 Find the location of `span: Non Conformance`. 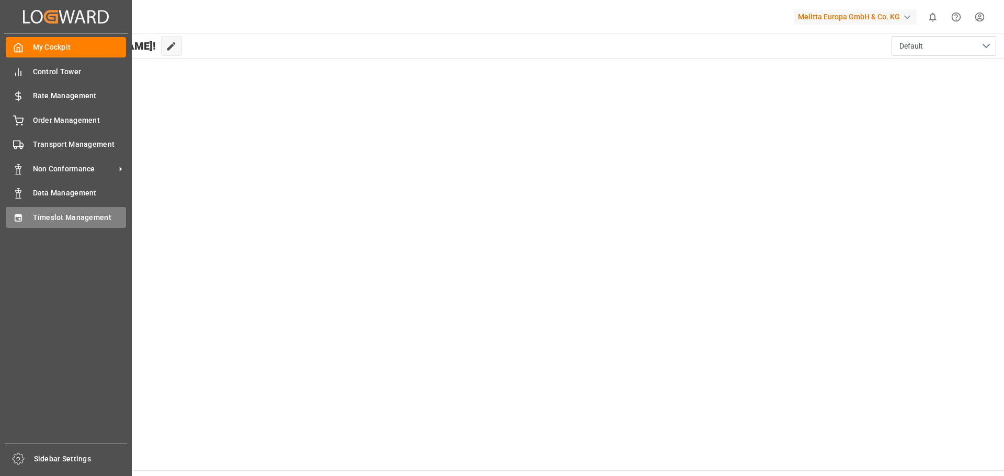

span: Non Conformance is located at coordinates (74, 169).